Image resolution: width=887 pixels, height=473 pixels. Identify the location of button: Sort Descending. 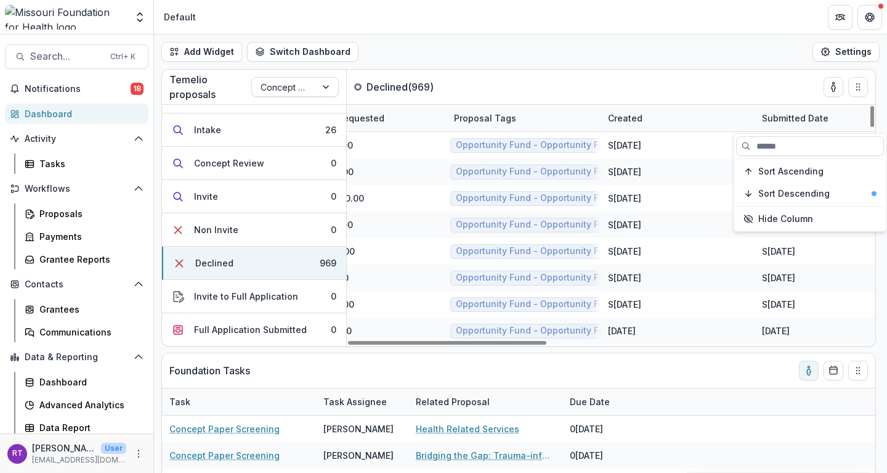
(810, 193).